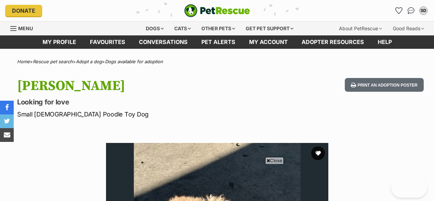  What do you see at coordinates (424, 11) in the screenshot?
I see `button: My account` at bounding box center [424, 11].